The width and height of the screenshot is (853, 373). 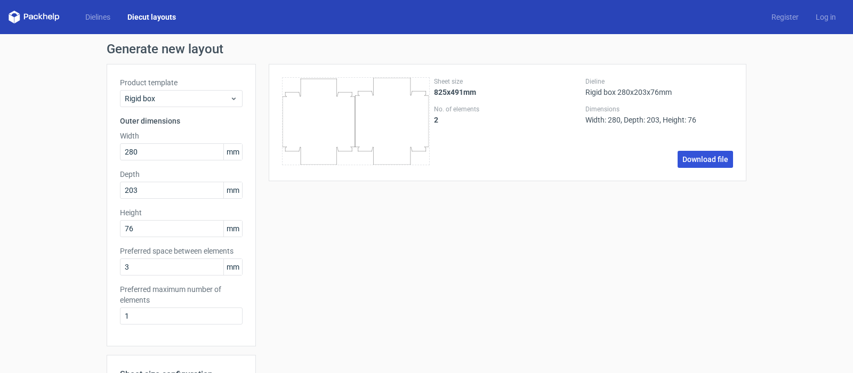 What do you see at coordinates (181, 295) in the screenshot?
I see `label: Preferred maximum number of elements` at bounding box center [181, 295].